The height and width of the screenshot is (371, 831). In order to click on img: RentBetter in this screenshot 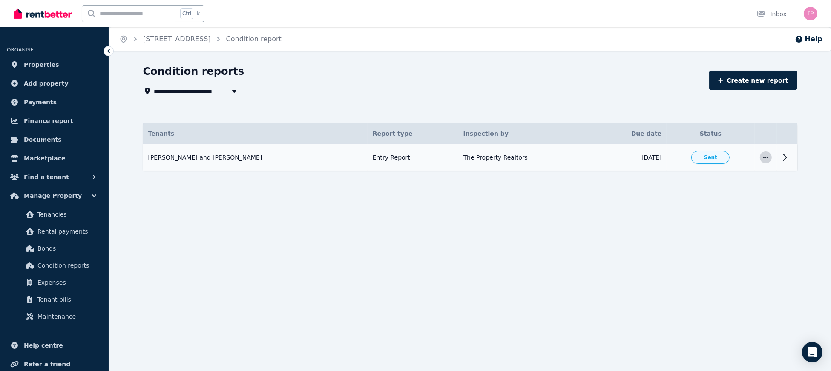, I will do `click(43, 14)`.